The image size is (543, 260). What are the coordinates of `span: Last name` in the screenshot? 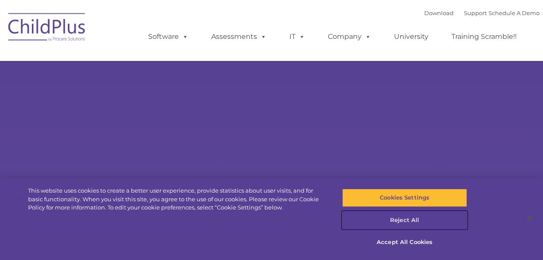 It's located at (133, 60).